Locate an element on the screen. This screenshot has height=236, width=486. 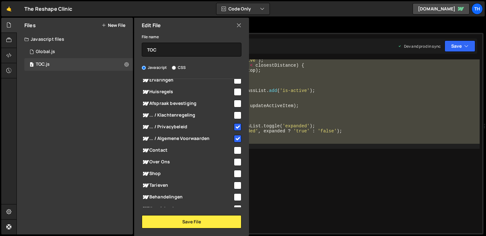
button: Save is located at coordinates (460, 46).